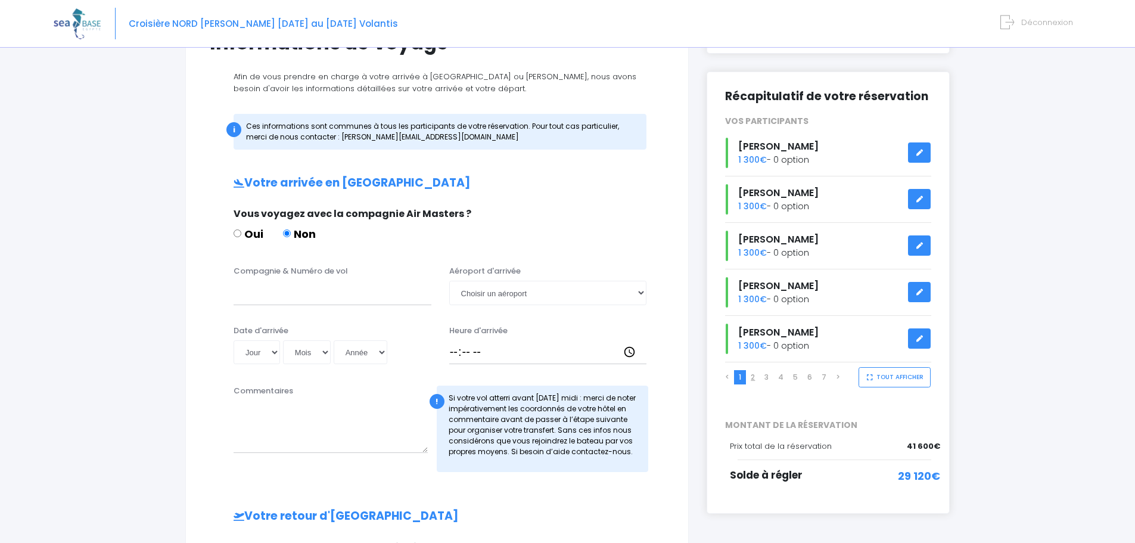 This screenshot has height=543, width=1135. Describe the element at coordinates (919, 476) in the screenshot. I see `span: 29 120€` at that location.